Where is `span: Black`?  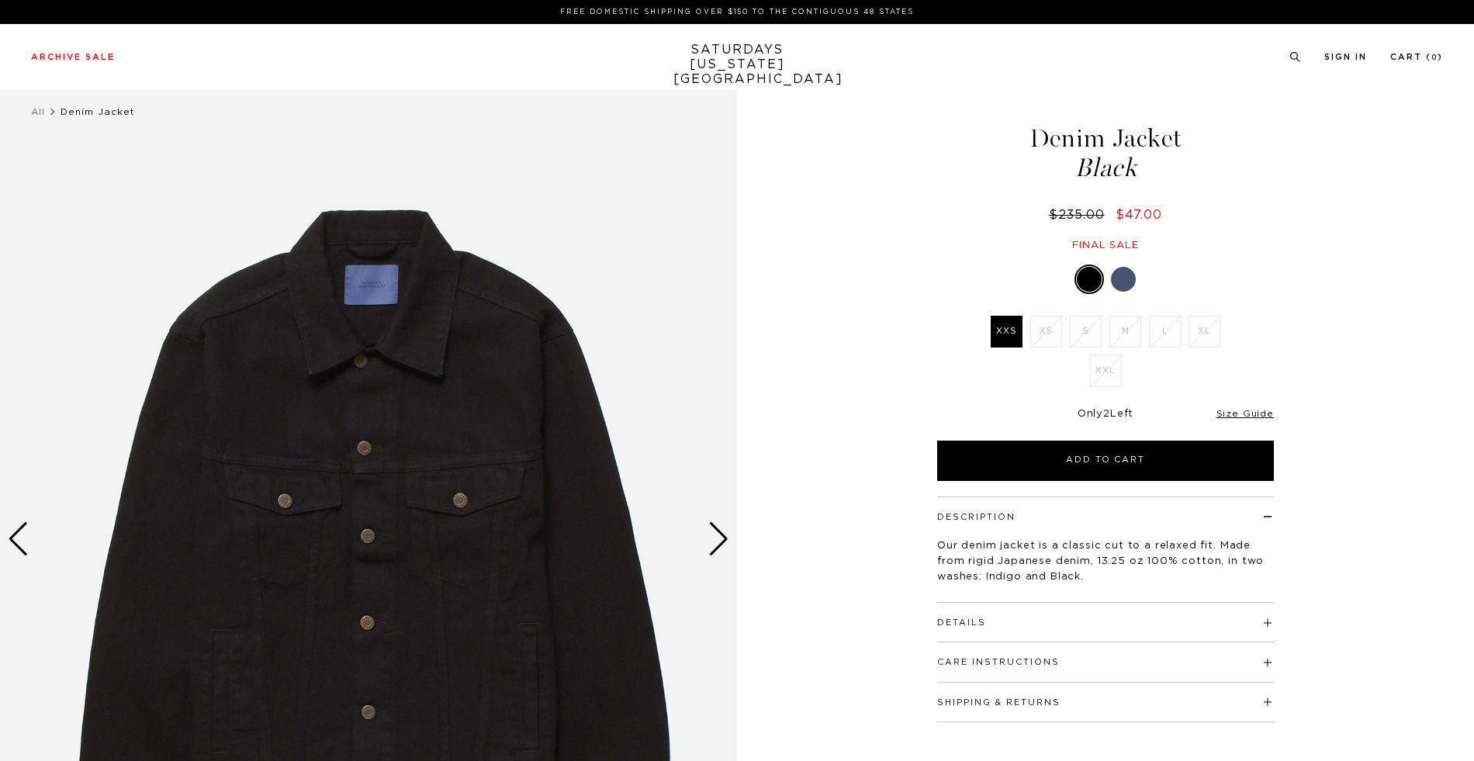 span: Black is located at coordinates (1106, 168).